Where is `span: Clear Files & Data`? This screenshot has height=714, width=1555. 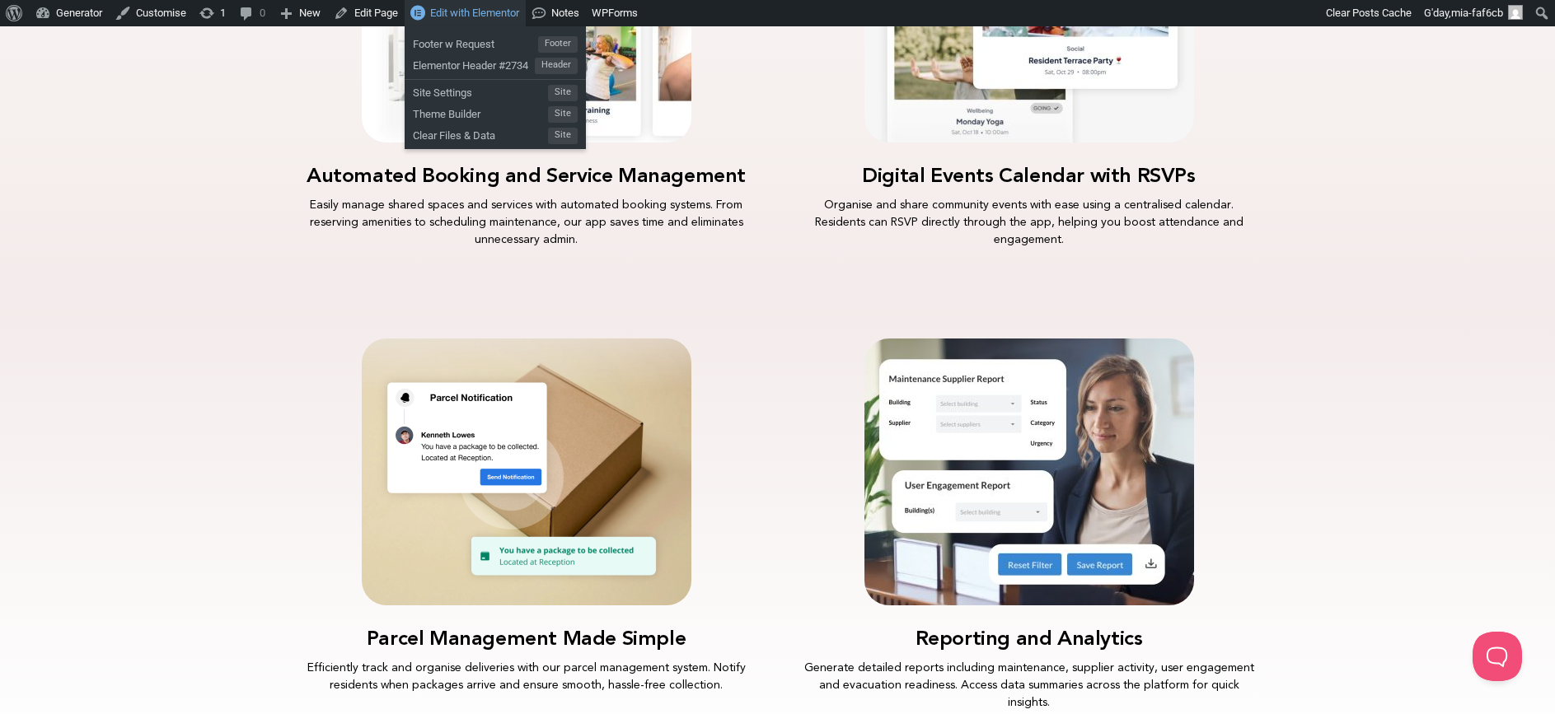 span: Clear Files & Data is located at coordinates (480, 133).